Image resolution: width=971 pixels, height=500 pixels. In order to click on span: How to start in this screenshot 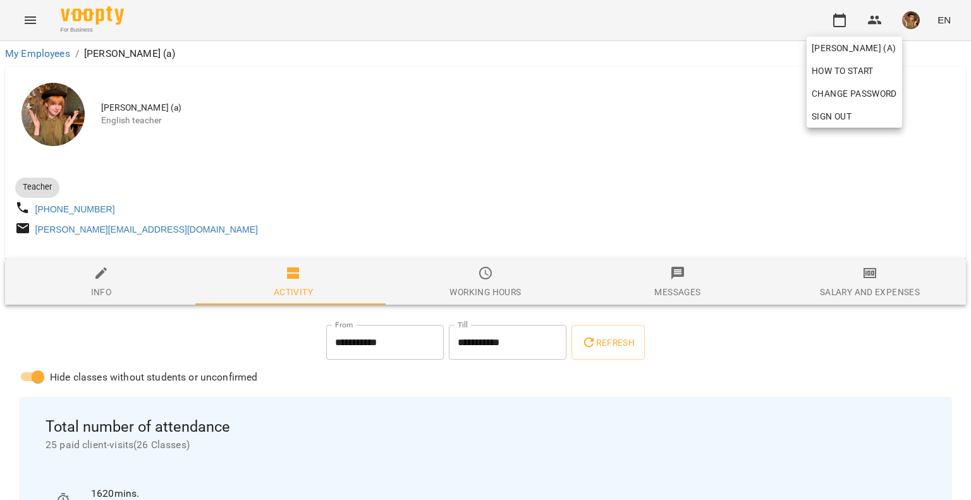, I will do `click(843, 71)`.